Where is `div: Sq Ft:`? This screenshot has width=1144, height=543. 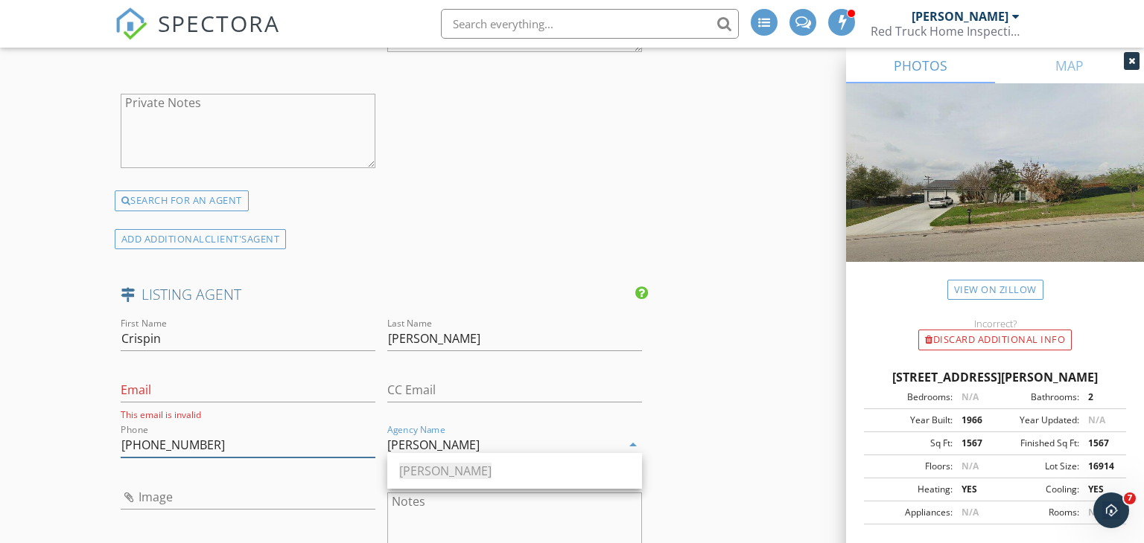
div: Sq Ft: is located at coordinates (910, 444).